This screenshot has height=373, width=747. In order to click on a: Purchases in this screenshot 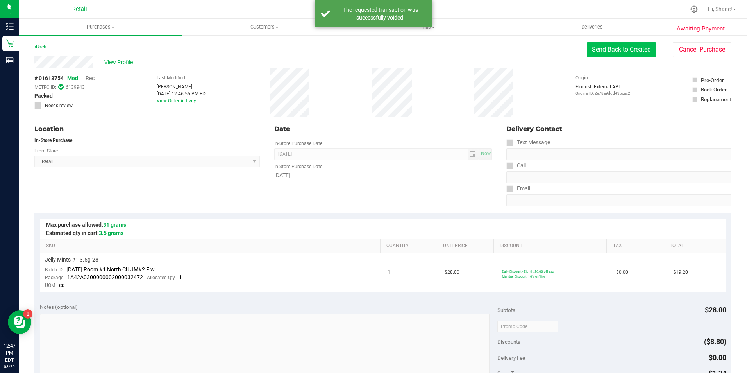, I will do `click(100, 27)`.